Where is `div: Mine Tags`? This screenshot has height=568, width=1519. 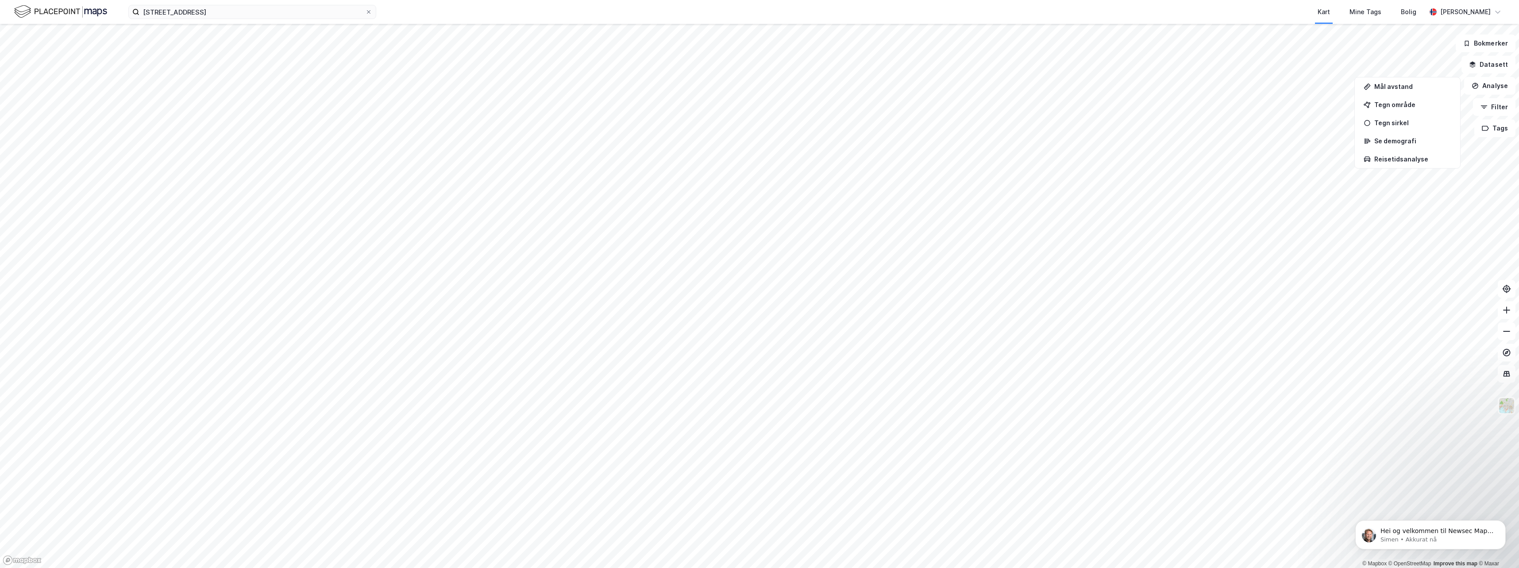 div: Mine Tags is located at coordinates (1366, 12).